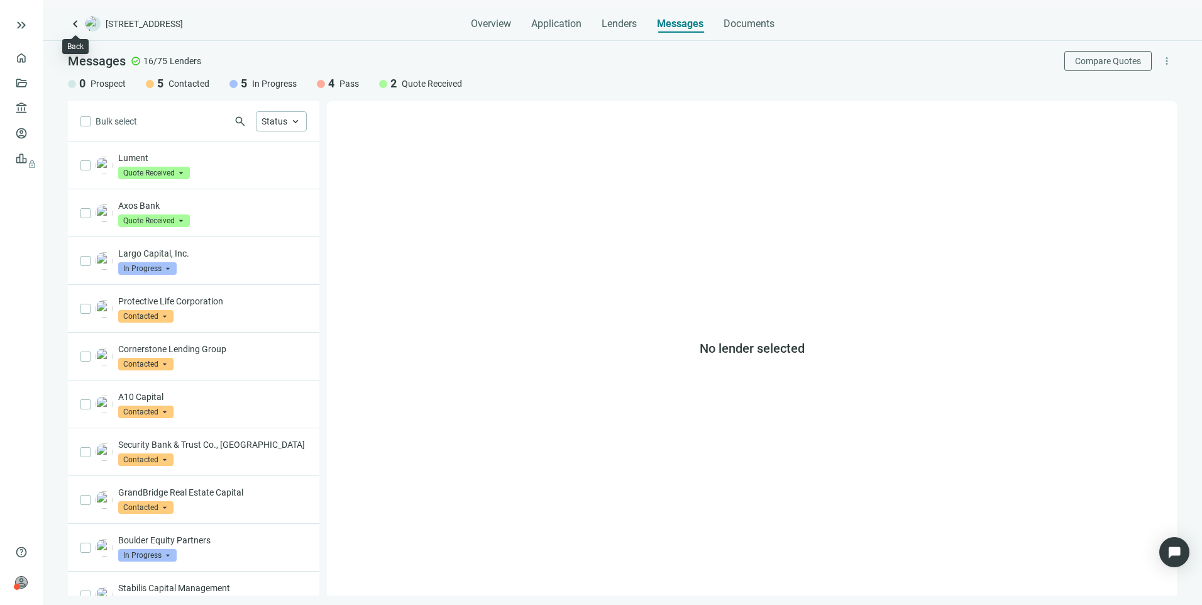 The width and height of the screenshot is (1202, 605). I want to click on span: person, so click(21, 582).